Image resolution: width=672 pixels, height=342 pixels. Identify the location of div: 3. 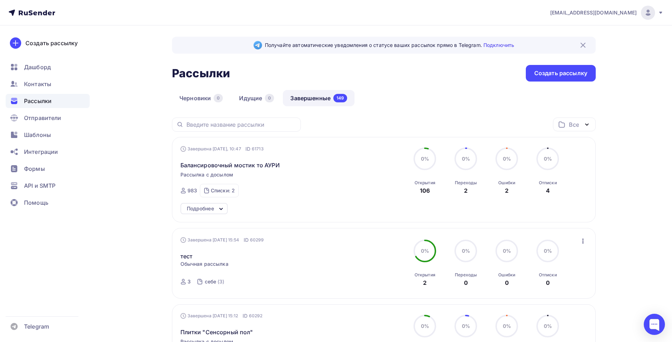
(189, 282).